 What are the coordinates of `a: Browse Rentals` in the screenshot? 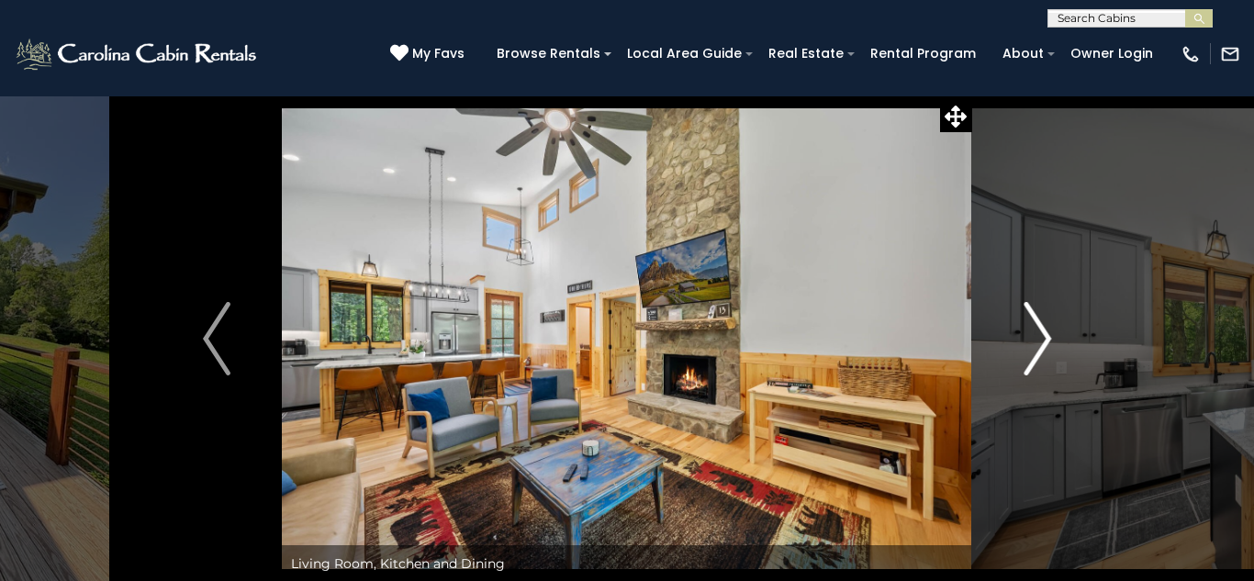 It's located at (548, 53).